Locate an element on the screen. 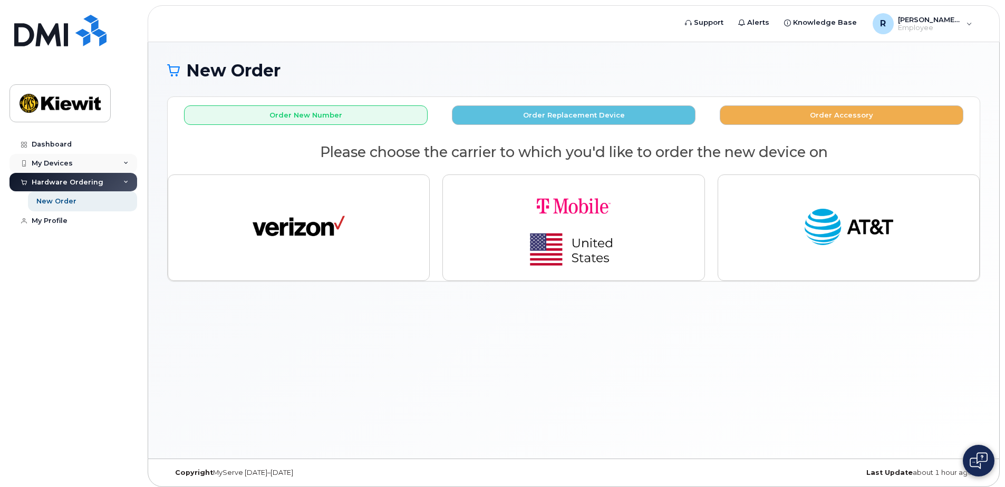 Image resolution: width=1005 pixels, height=487 pixels. h2: Please choose the carrier to which you'd like to order the new device on is located at coordinates (573, 152).